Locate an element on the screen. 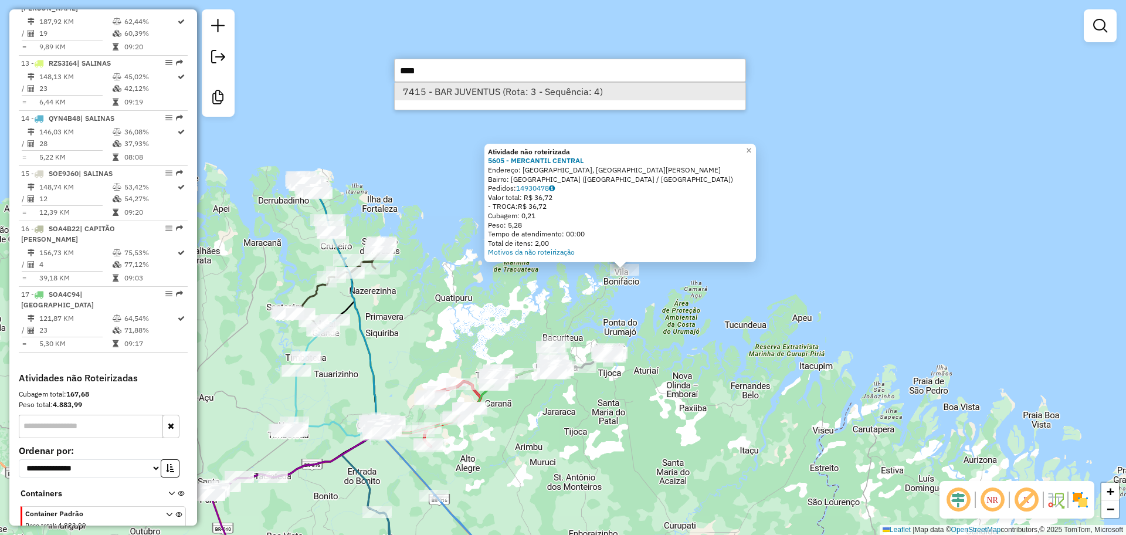 This screenshot has height=535, width=1126. span: Peso total is located at coordinates (40, 526).